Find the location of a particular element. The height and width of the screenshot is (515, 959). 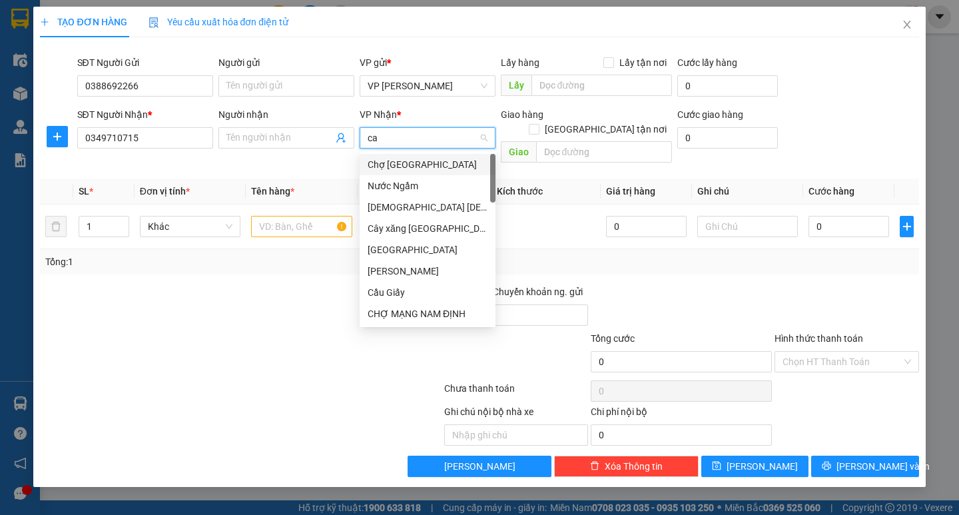

span: Tổng cước is located at coordinates (613, 338).